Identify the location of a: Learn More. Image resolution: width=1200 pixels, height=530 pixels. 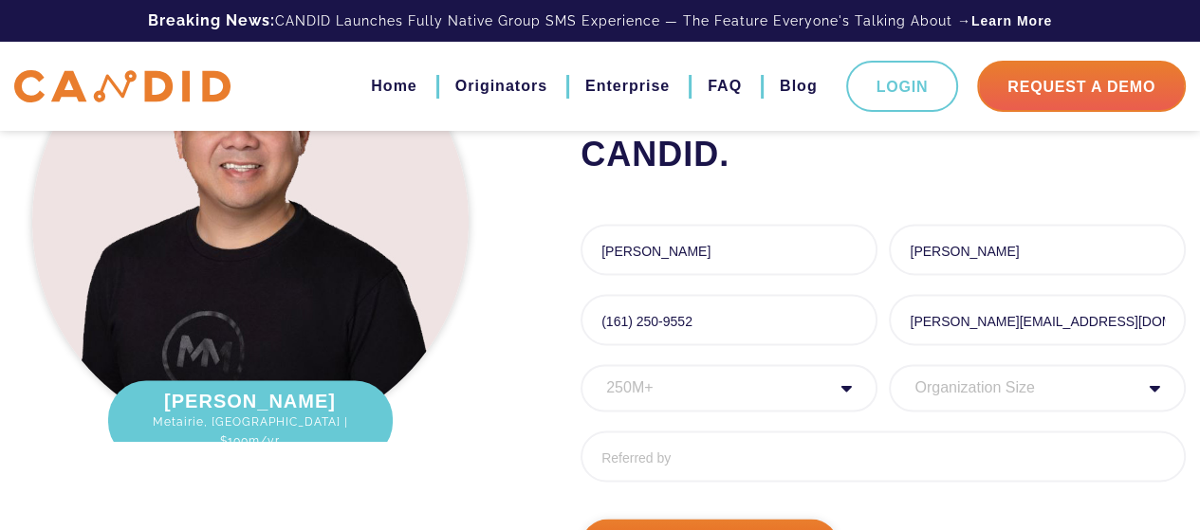
(1011, 21).